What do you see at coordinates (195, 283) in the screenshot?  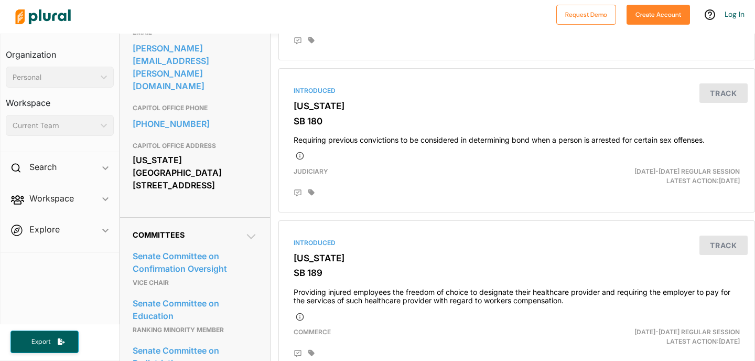 I see `p: Vice Chair` at bounding box center [195, 283].